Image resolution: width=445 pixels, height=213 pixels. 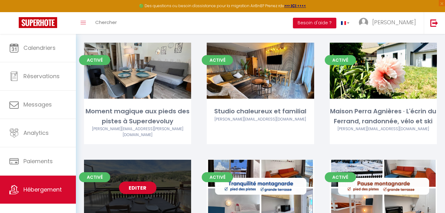 I want to click on span: Paiements, so click(x=38, y=161).